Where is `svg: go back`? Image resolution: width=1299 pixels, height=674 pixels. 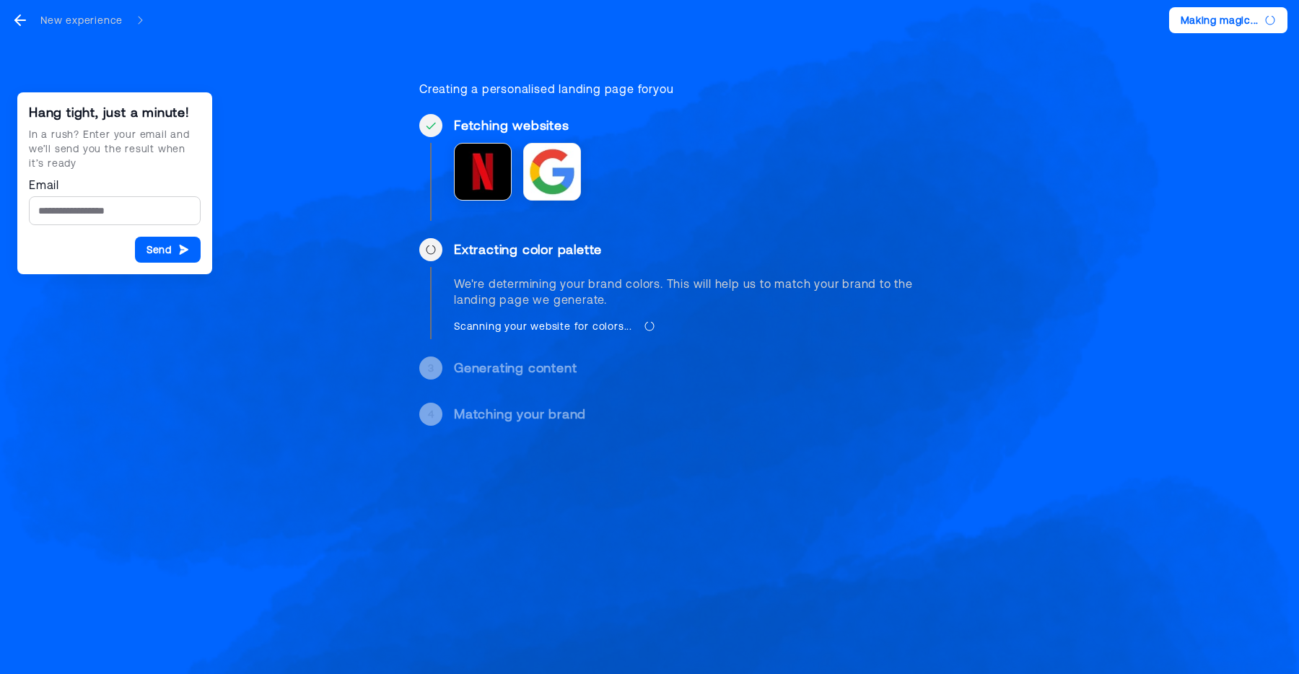
svg: go back is located at coordinates (20, 20).